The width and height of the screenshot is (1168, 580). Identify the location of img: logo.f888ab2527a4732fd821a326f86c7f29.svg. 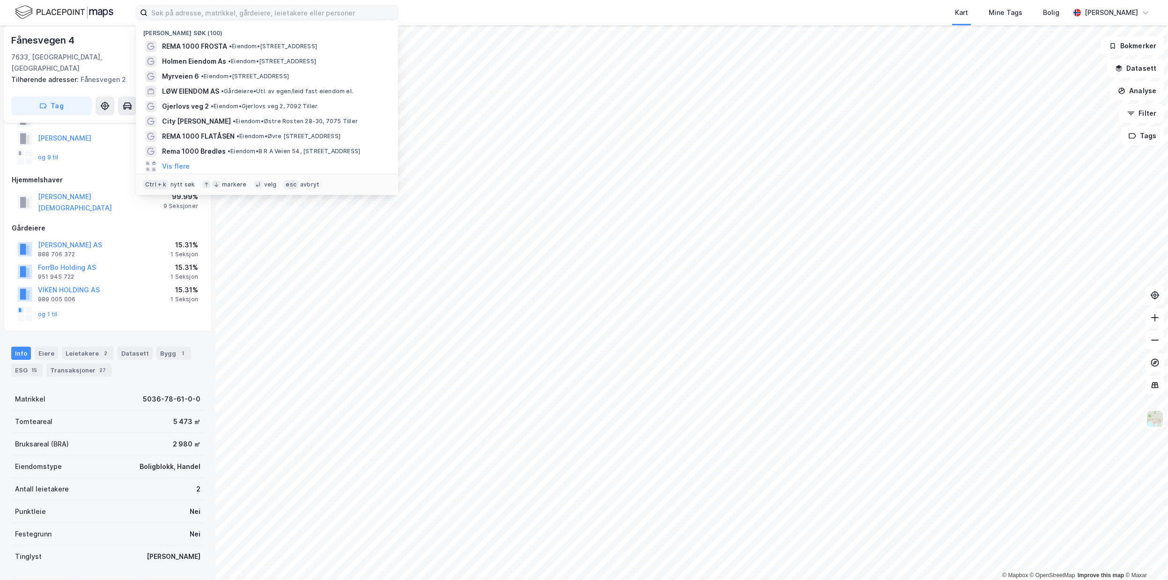
(64, 12).